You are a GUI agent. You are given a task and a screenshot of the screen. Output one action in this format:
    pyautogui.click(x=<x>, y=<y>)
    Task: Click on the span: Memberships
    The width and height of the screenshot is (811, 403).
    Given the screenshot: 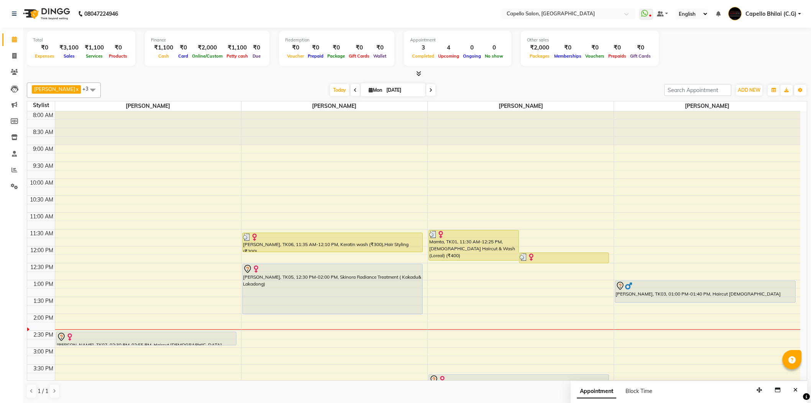 What is the action you would take?
    pyautogui.click(x=568, y=56)
    